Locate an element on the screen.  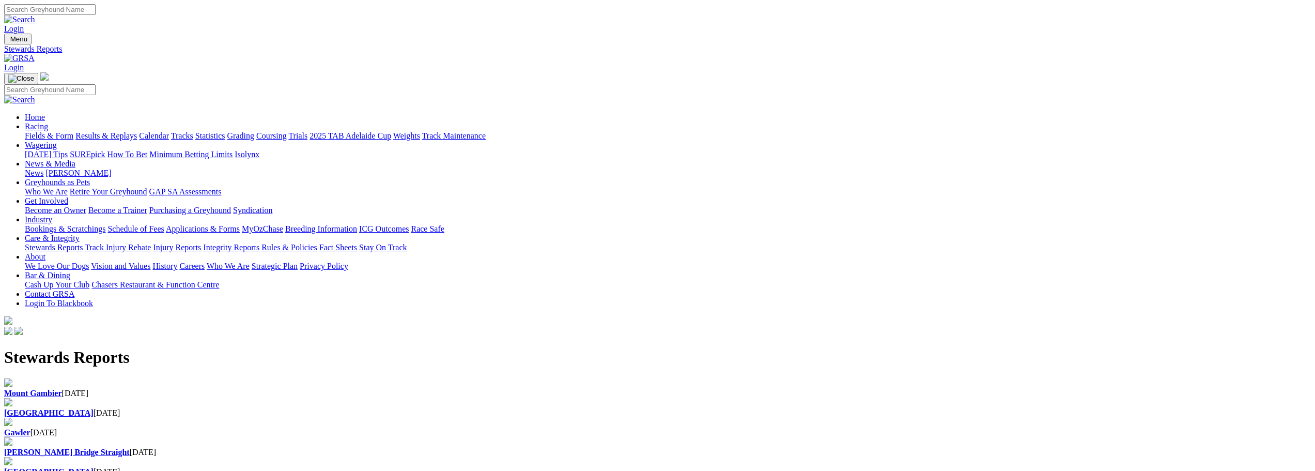
a: Minimum Betting Limits is located at coordinates (191, 154).